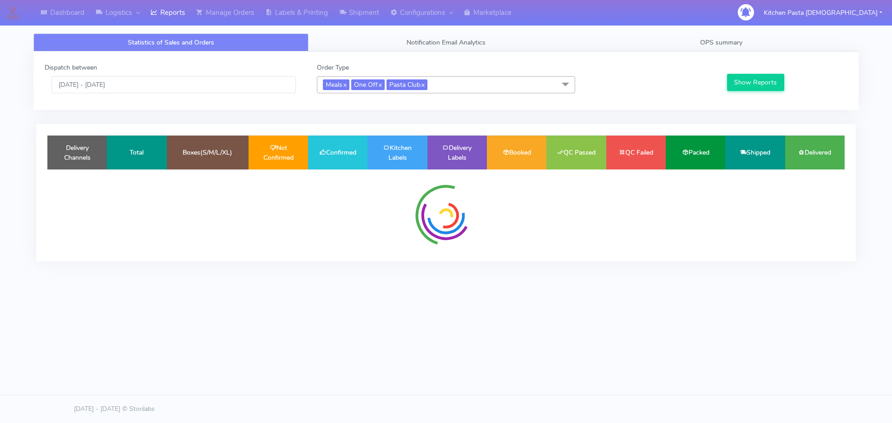  I want to click on td: Booked, so click(517, 152).